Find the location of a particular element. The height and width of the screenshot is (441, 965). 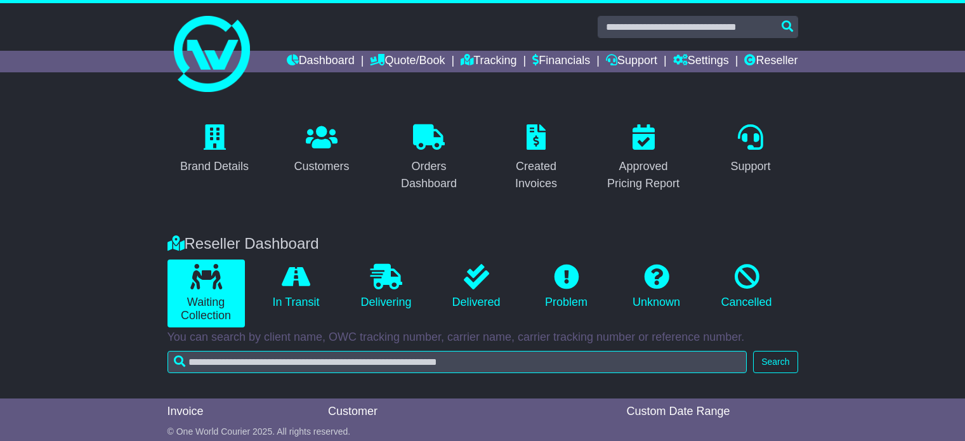

a: Approved Pricing Report is located at coordinates (643, 158).